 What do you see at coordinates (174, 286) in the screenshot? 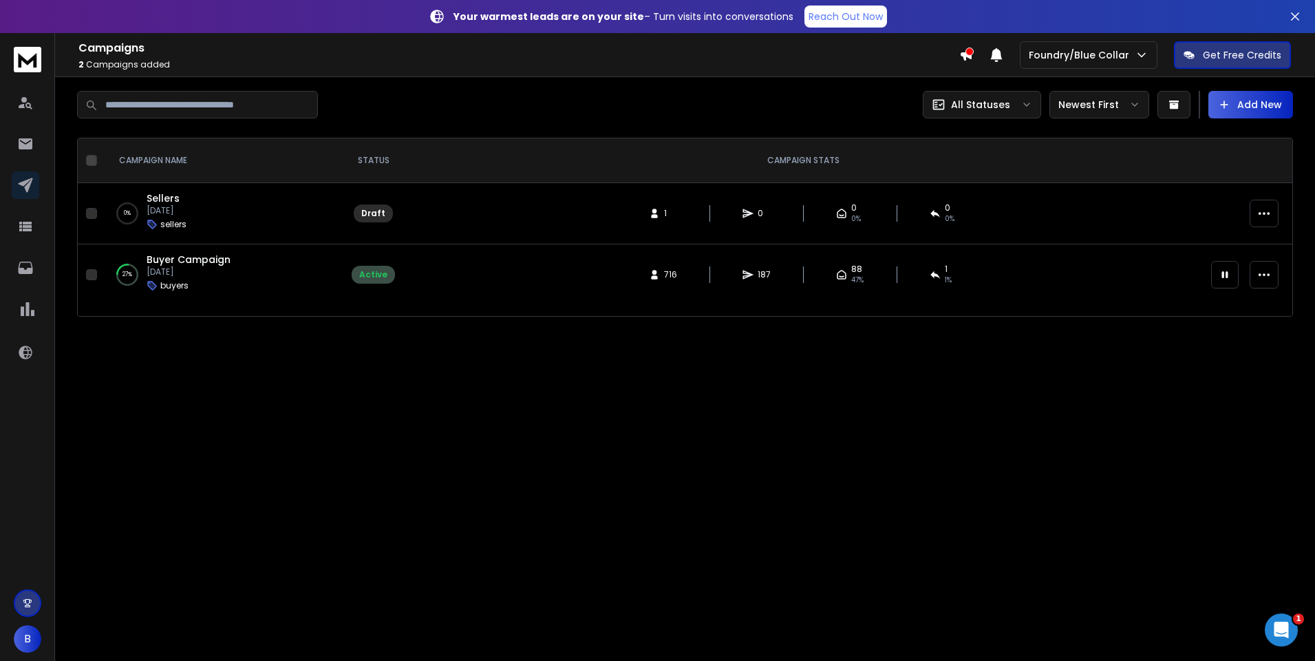
I see `p: buyers` at bounding box center [174, 286].